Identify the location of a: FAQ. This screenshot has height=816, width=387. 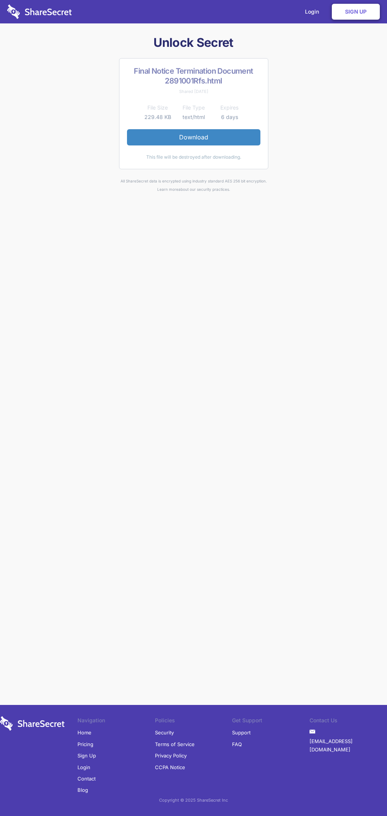
(237, 744).